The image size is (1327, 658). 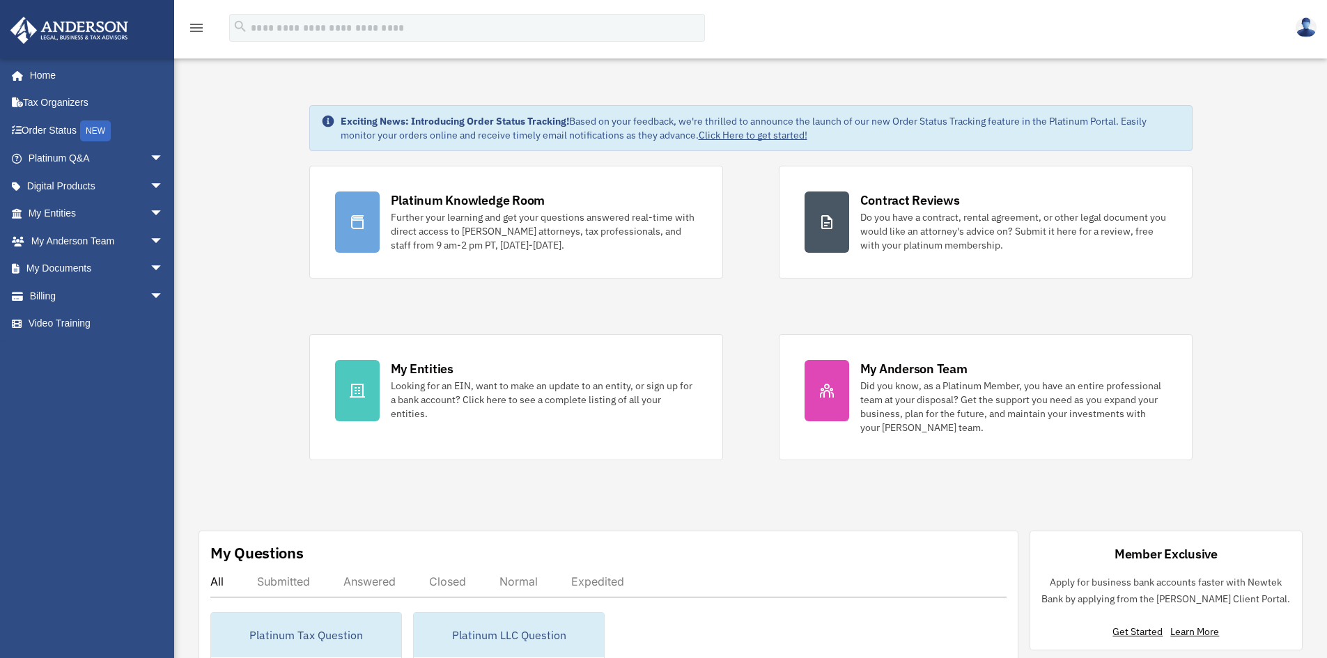 What do you see at coordinates (97, 186) in the screenshot?
I see `a: Digital Productsarrow_drop_down` at bounding box center [97, 186].